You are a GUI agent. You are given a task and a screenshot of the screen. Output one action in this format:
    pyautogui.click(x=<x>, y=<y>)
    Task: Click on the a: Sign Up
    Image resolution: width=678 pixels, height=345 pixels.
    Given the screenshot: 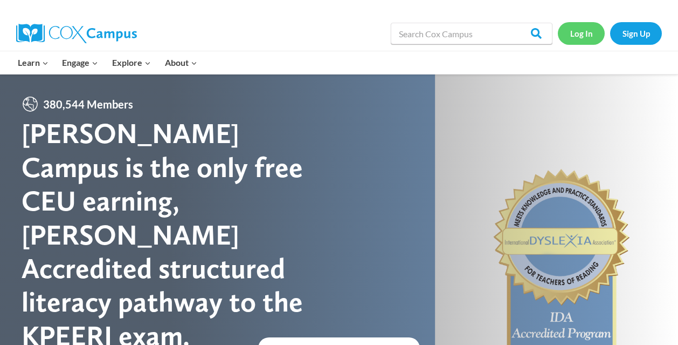 What is the action you would take?
    pyautogui.click(x=636, y=33)
    